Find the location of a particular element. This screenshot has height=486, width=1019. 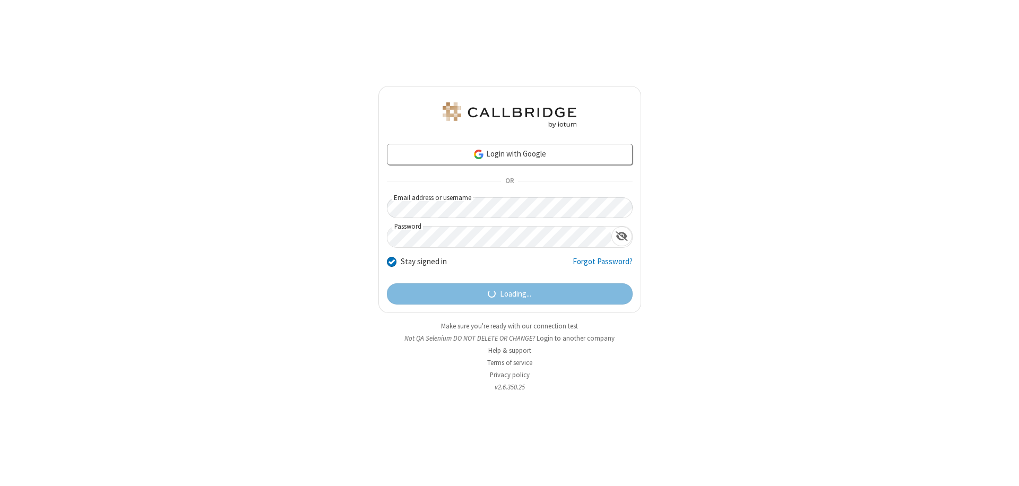

a: Terms of service is located at coordinates (510, 363).